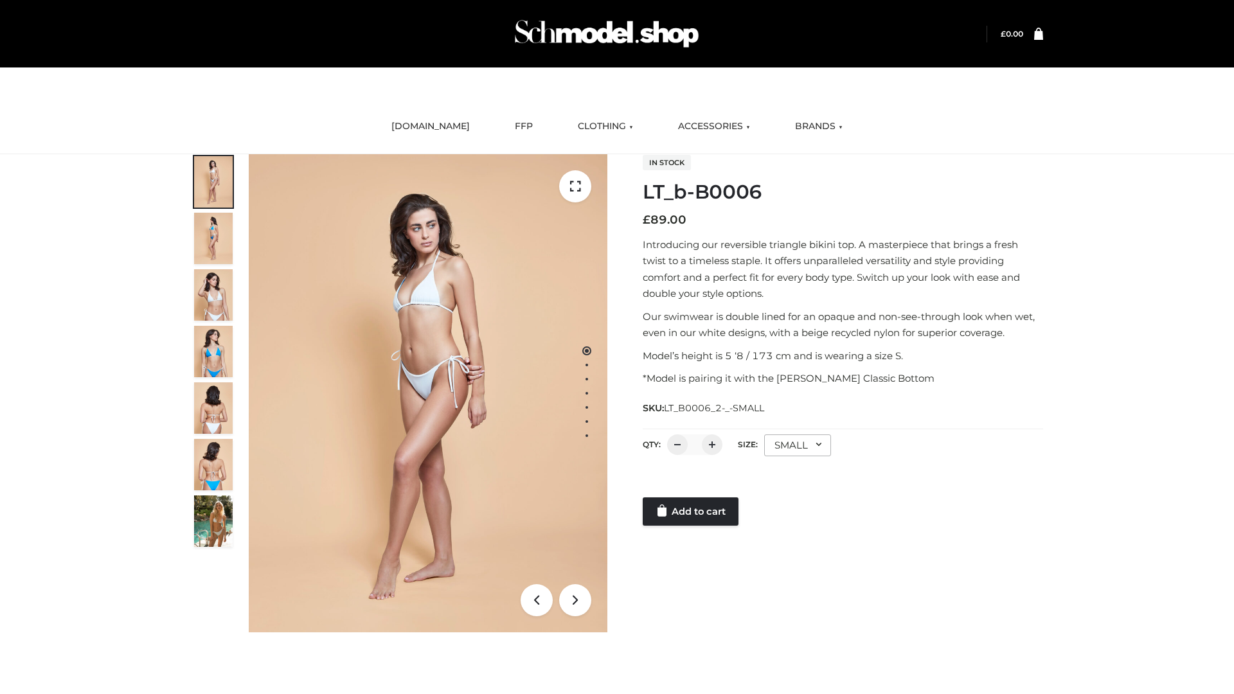 This screenshot has height=694, width=1234. What do you see at coordinates (664, 220) in the screenshot?
I see `bdi: 89.00` at bounding box center [664, 220].